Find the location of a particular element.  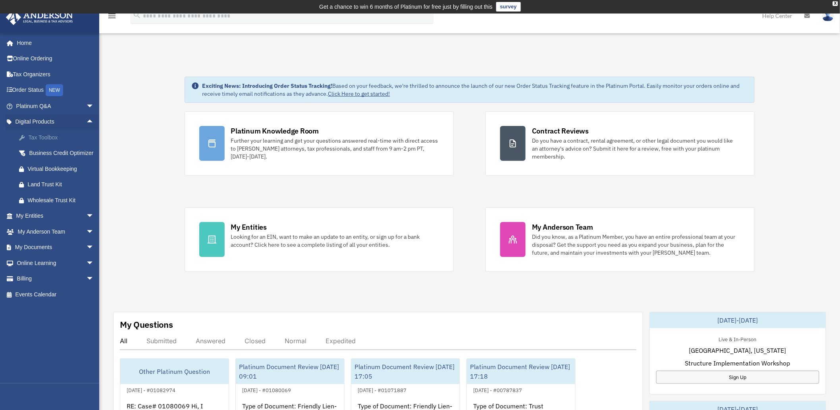

i: menu is located at coordinates (112, 16).